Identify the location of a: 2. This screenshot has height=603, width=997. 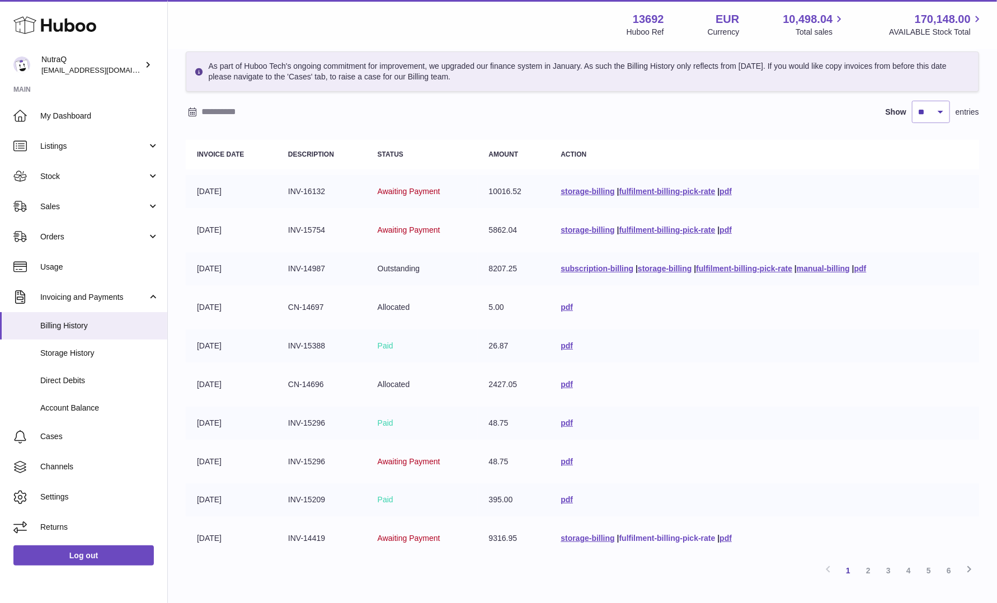
(868, 571).